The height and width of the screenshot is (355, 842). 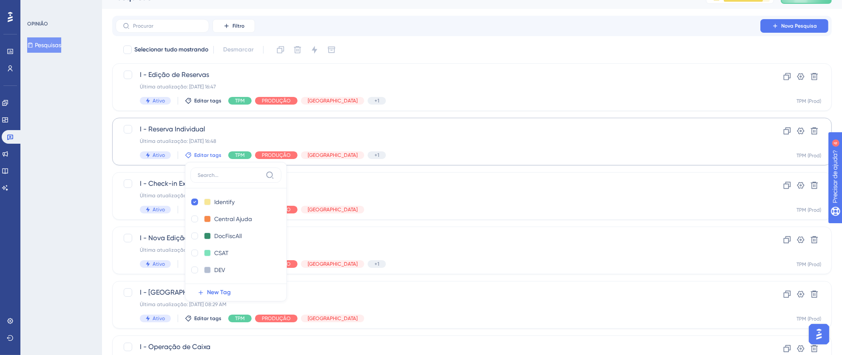 What do you see at coordinates (184, 238) in the screenshot?
I see `font: I - Nova Edição de Reservas` at bounding box center [184, 238].